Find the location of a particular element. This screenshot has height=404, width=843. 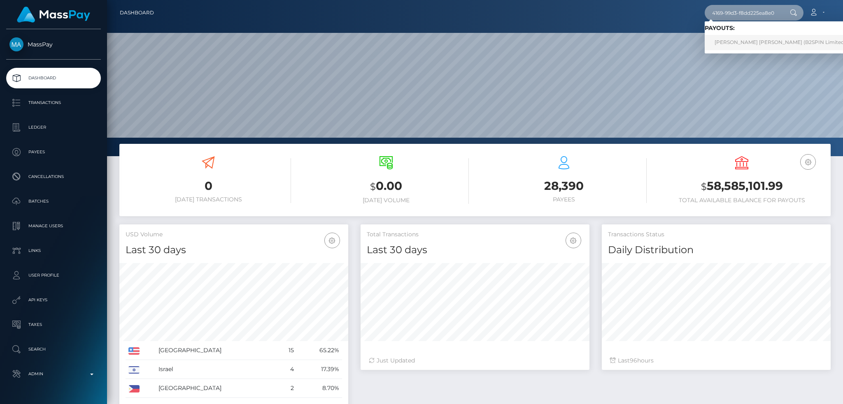

p: Ledger is located at coordinates (53, 128).